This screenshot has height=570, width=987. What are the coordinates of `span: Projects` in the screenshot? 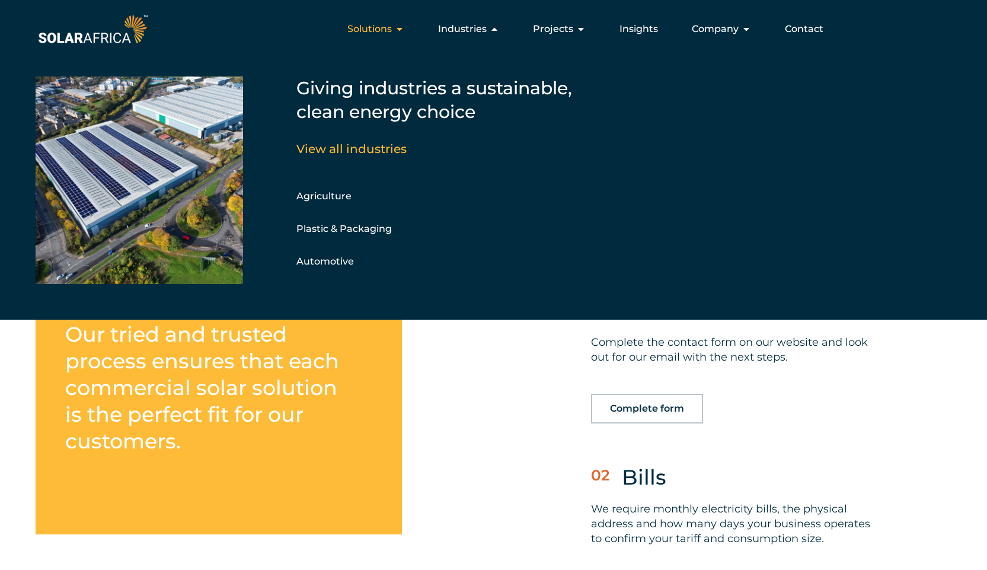 It's located at (553, 29).